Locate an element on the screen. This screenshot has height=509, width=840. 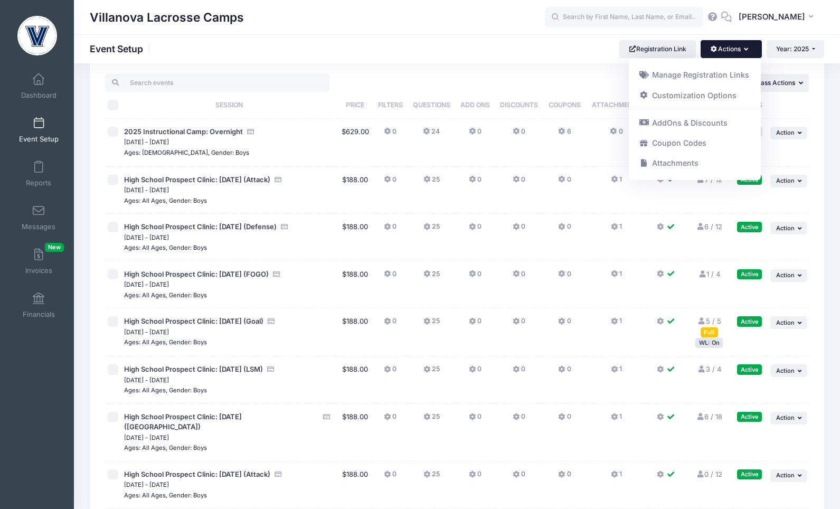
span: Attachments is located at coordinates (616, 105).